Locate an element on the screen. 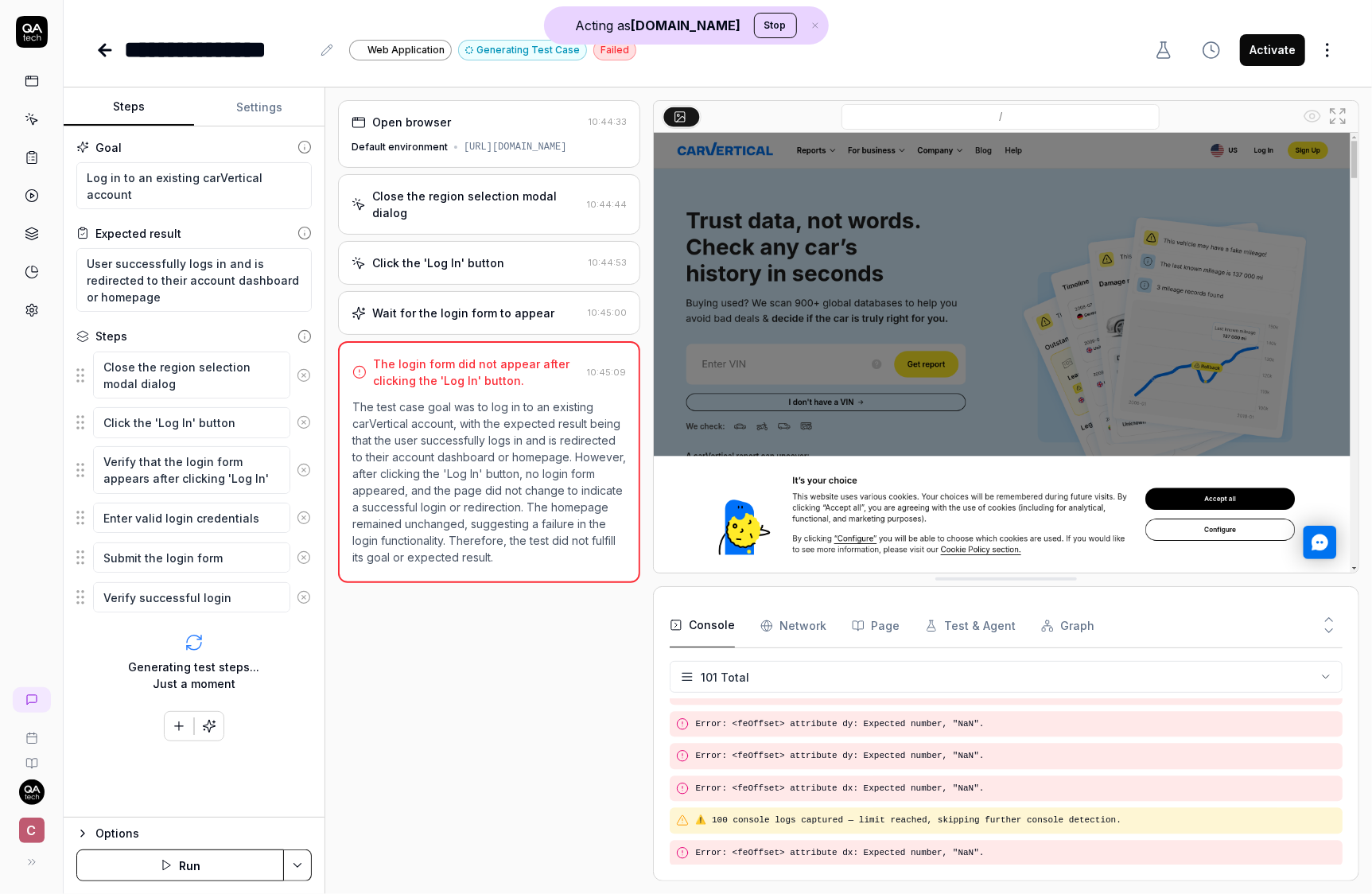 Image resolution: width=1372 pixels, height=894 pixels. button: Test & Agent is located at coordinates (971, 626).